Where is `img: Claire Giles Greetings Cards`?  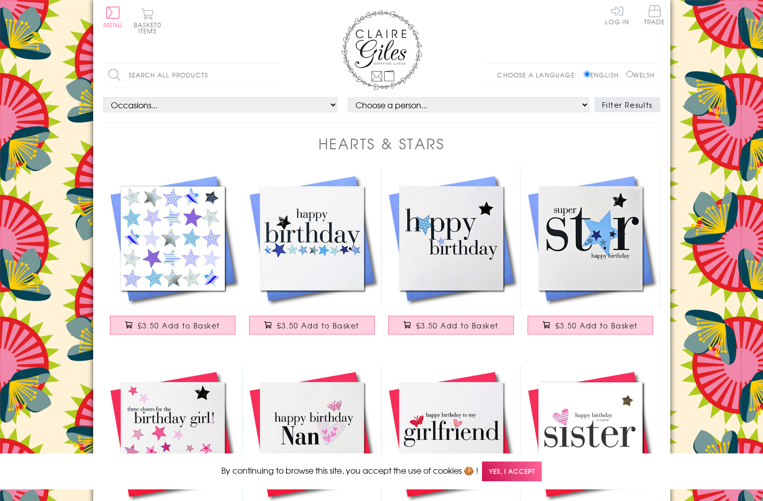
img: Claire Giles Greetings Cards is located at coordinates (382, 50).